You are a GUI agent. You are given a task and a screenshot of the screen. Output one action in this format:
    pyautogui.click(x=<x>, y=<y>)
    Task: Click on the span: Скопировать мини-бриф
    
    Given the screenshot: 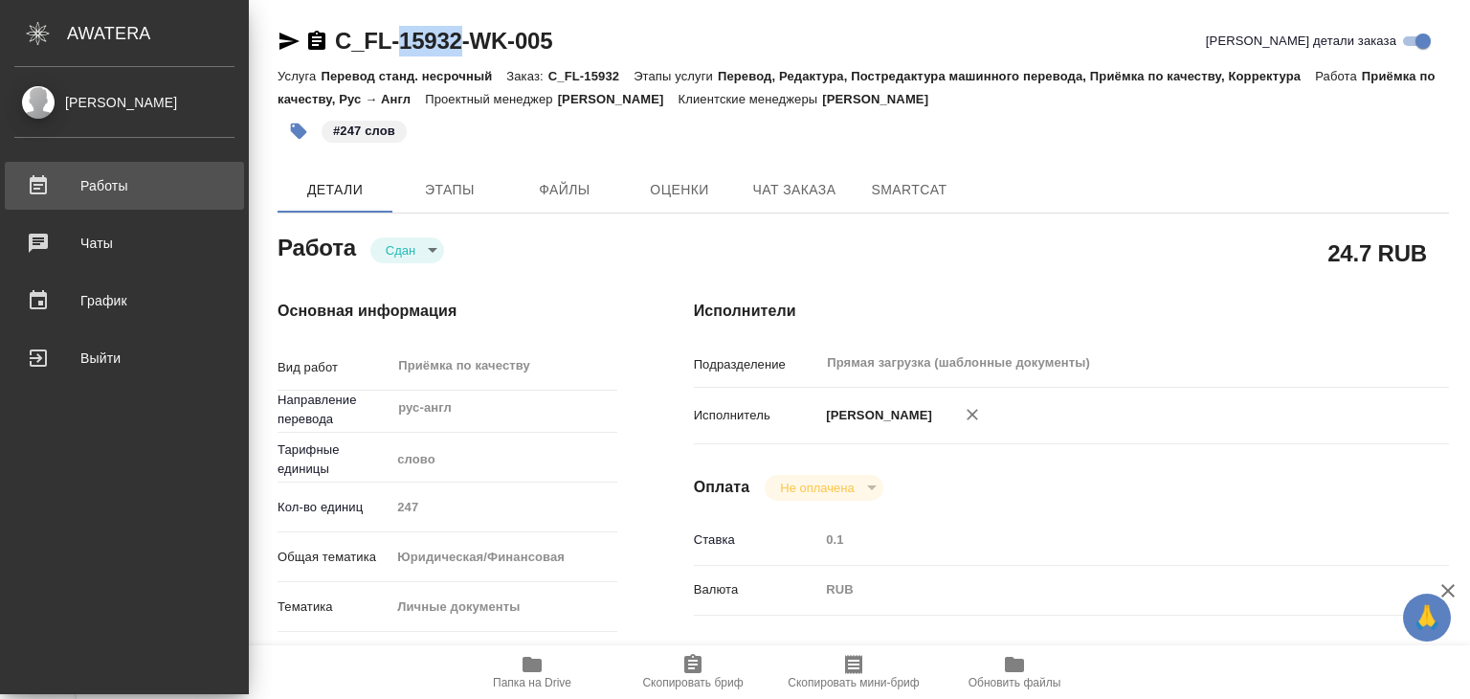 What is the action you would take?
    pyautogui.click(x=853, y=683)
    